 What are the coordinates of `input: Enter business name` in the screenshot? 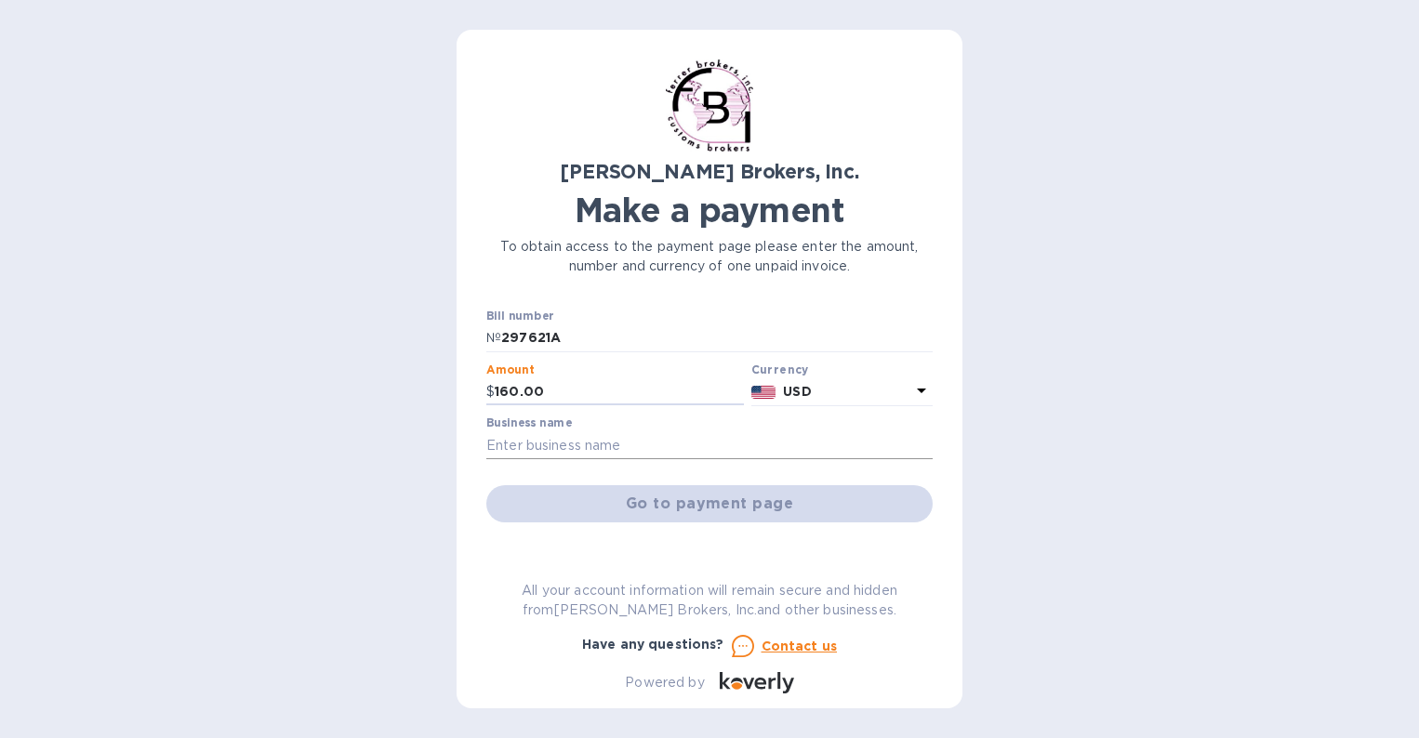 It's located at (709, 445).